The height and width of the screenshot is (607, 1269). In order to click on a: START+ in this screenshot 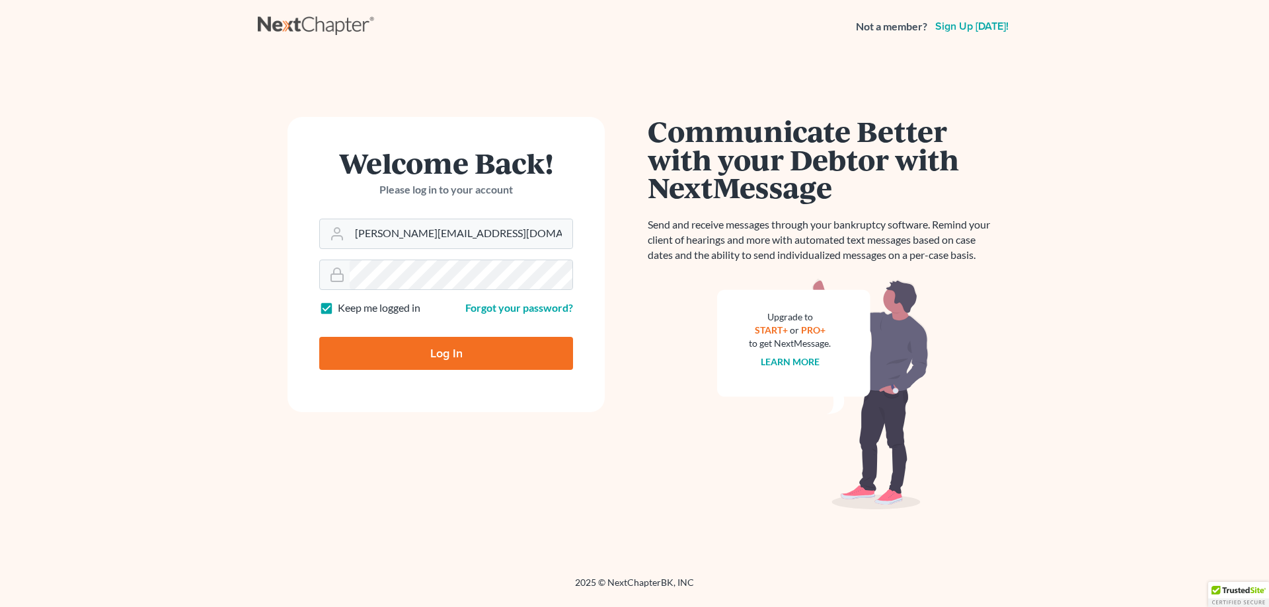, I will do `click(771, 330)`.